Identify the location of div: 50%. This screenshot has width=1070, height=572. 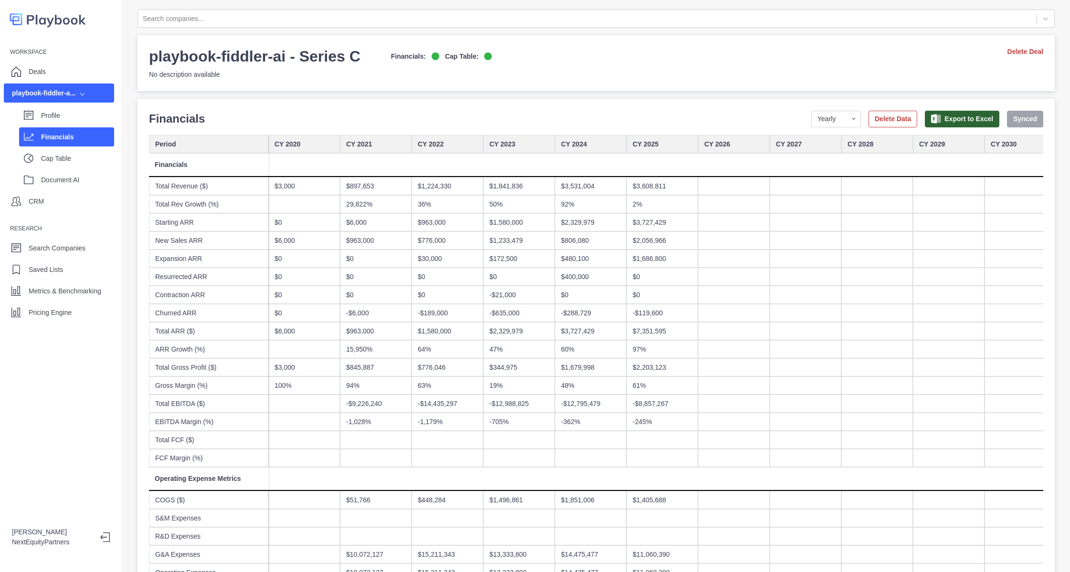
(519, 204).